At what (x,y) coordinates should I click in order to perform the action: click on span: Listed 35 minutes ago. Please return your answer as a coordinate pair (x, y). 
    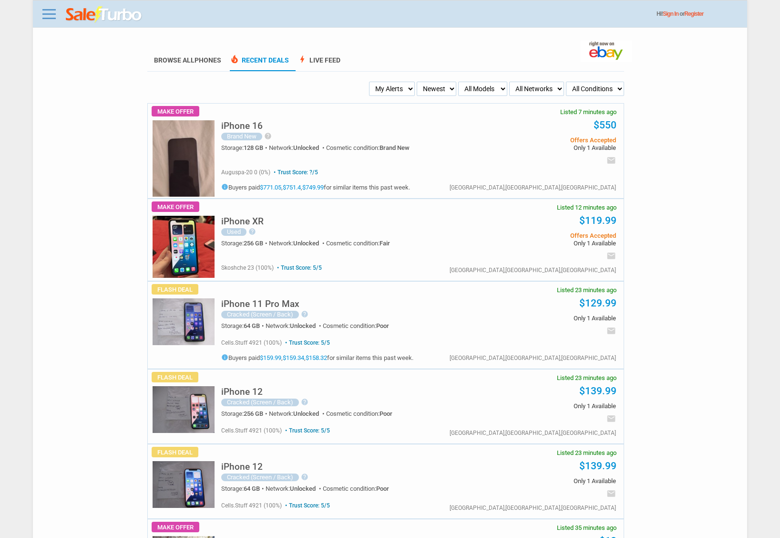
    Looking at the image, I should click on (587, 527).